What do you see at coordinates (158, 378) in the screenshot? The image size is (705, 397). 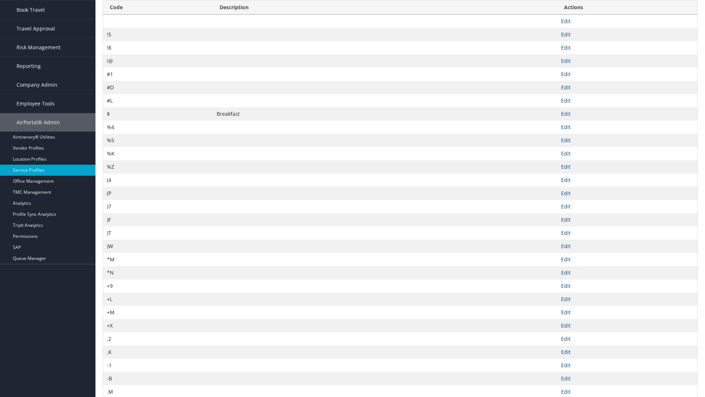 I see `td: -B` at bounding box center [158, 378].